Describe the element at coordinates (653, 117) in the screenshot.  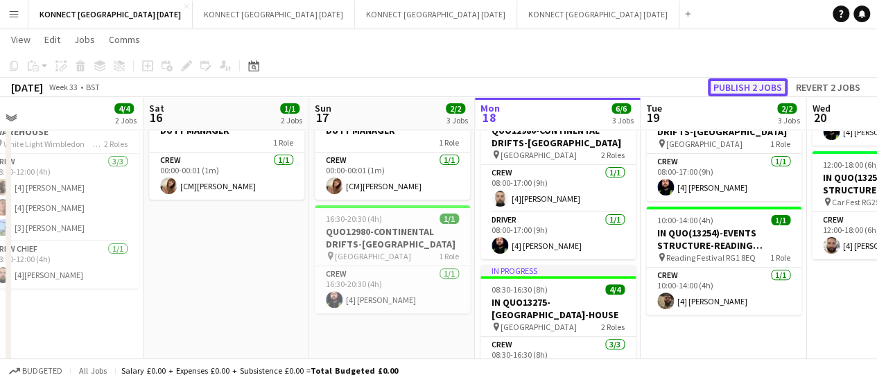
I see `span: 19` at that location.